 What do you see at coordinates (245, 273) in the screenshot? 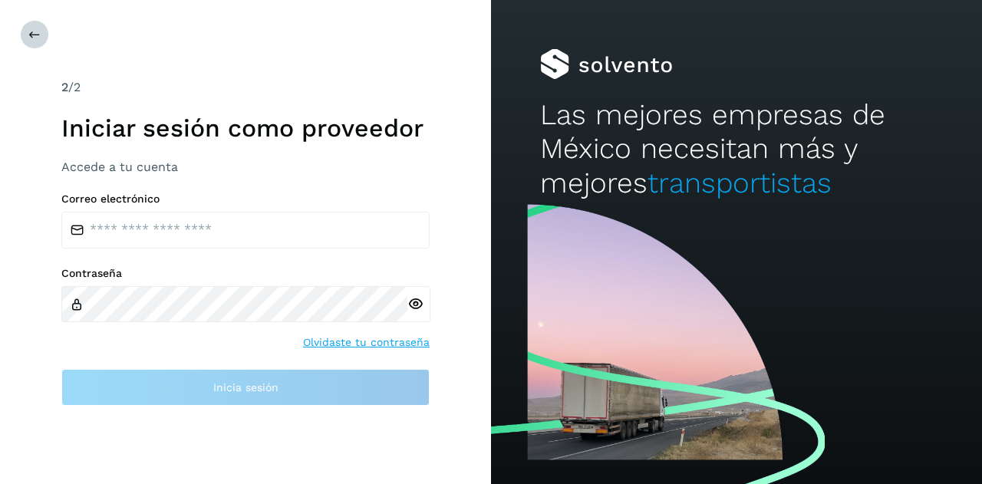
I see `label: Contraseña` at bounding box center [245, 273].